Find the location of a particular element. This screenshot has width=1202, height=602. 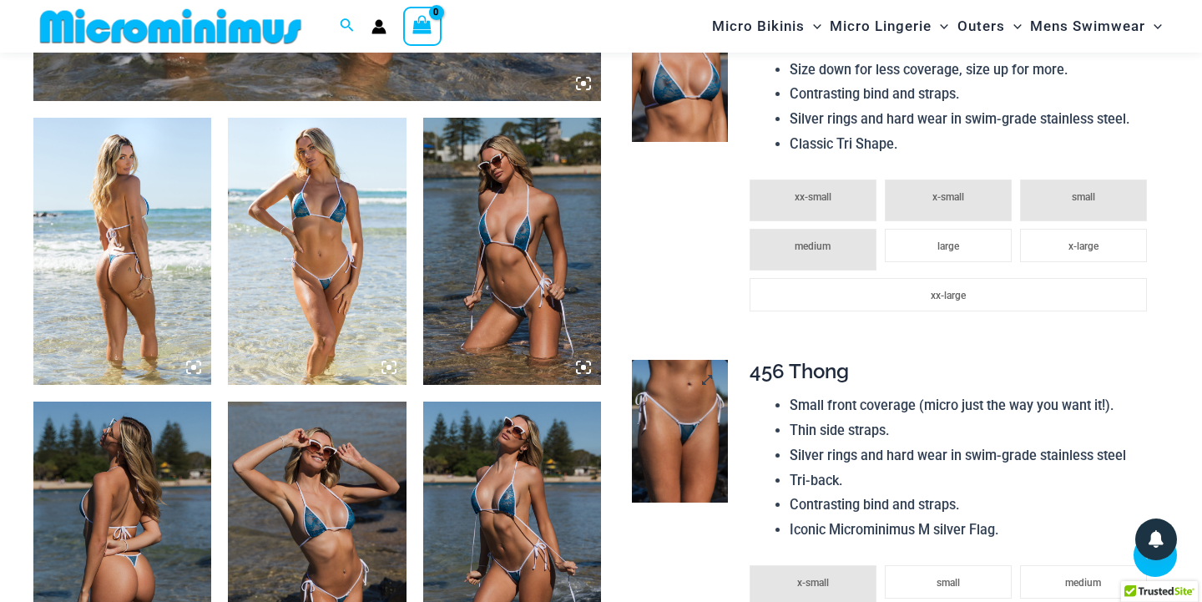

a: Micro BikinisMenu ToggleMenu Toggle is located at coordinates (766, 26).